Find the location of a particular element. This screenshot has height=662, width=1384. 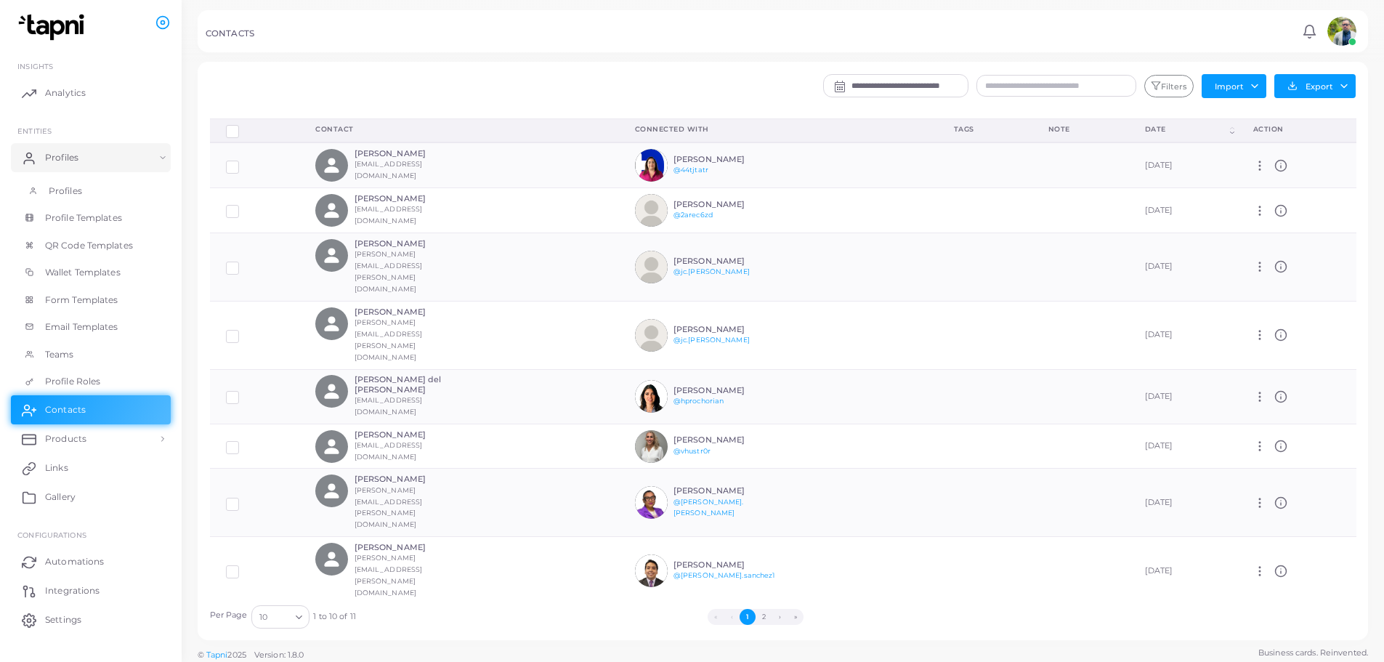

span: Products is located at coordinates (65, 439).